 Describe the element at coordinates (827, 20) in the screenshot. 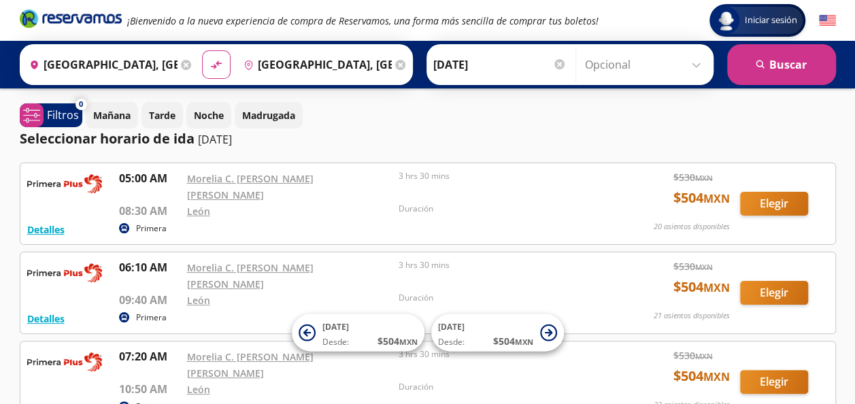

I see `button: English` at that location.